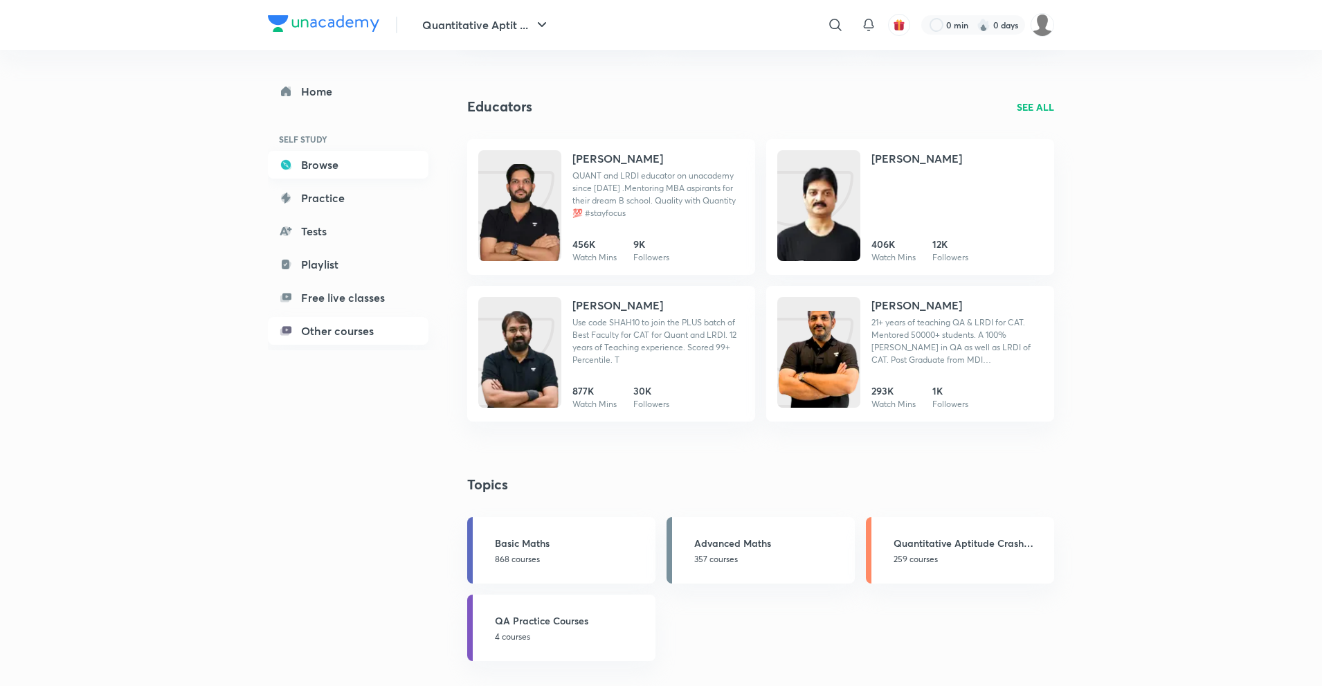 The image size is (1322, 686). What do you see at coordinates (899, 25) in the screenshot?
I see `button: avatar` at bounding box center [899, 25].